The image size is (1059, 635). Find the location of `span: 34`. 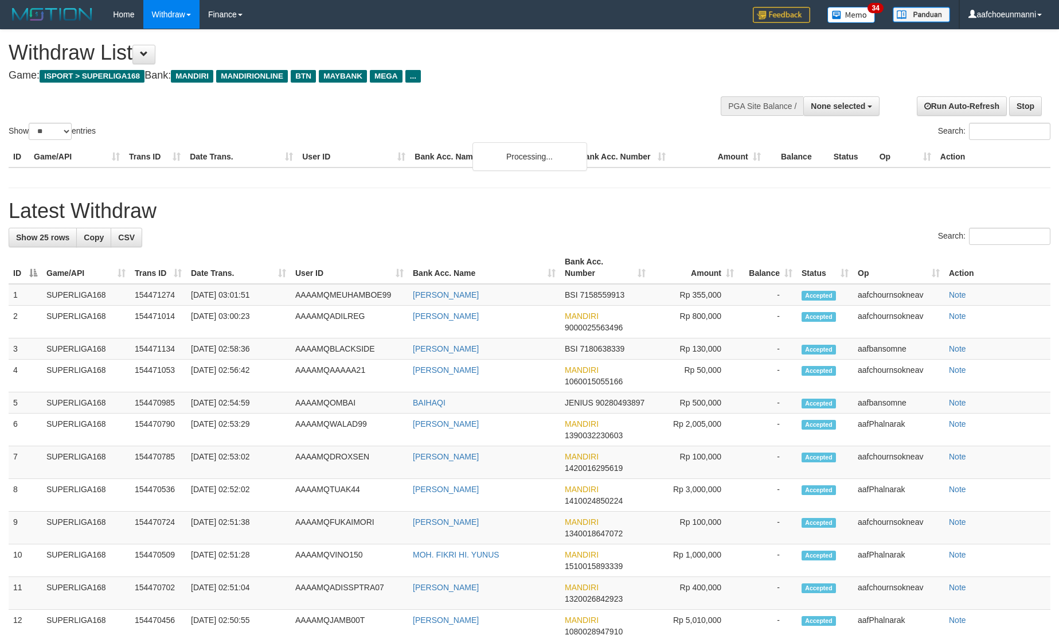

span: 34 is located at coordinates (875, 8).